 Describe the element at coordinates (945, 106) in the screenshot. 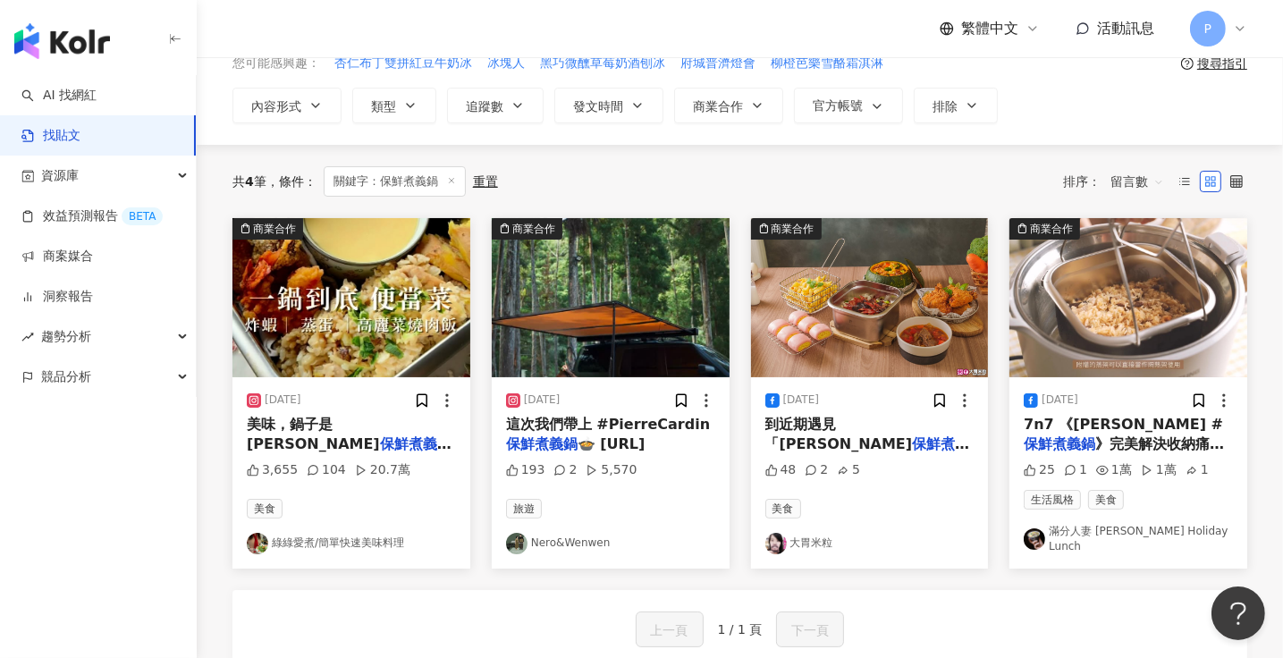

I see `span: 排除` at that location.